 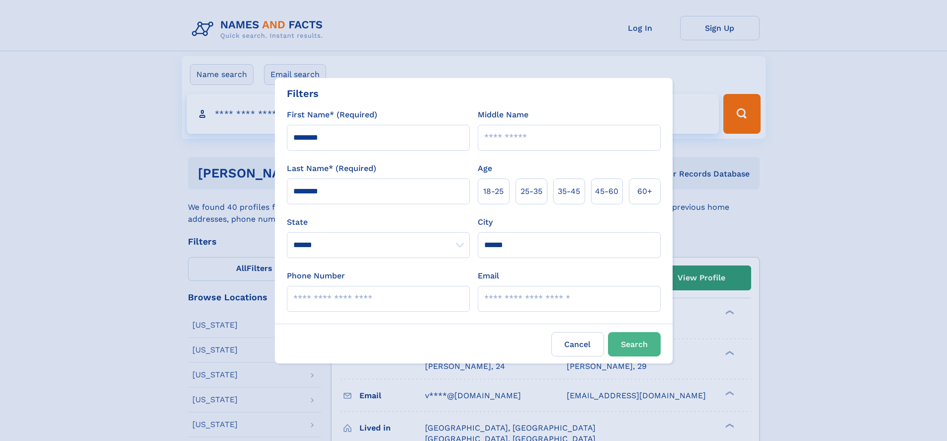 What do you see at coordinates (634, 344) in the screenshot?
I see `button: Search` at bounding box center [634, 344].